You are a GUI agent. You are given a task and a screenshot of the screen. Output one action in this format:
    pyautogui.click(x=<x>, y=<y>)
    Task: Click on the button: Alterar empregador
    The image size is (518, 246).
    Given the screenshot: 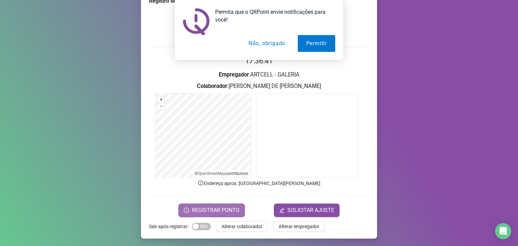 What is the action you would take?
    pyautogui.click(x=299, y=227)
    